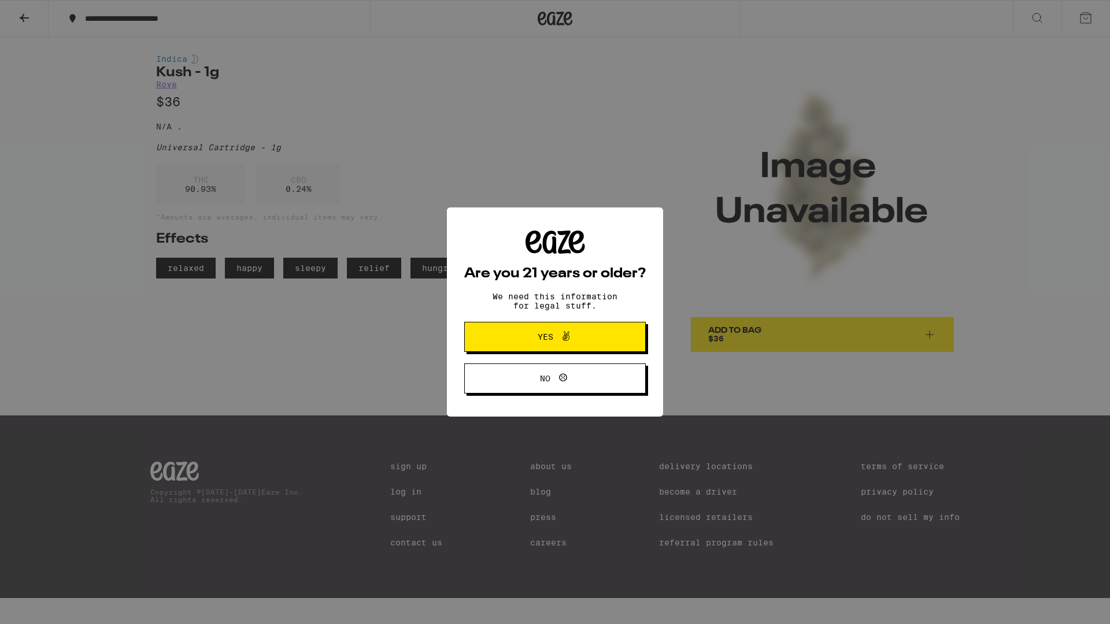 The width and height of the screenshot is (1110, 624). Describe the element at coordinates (555, 301) in the screenshot. I see `p: We need this information for legal stuff.` at that location.